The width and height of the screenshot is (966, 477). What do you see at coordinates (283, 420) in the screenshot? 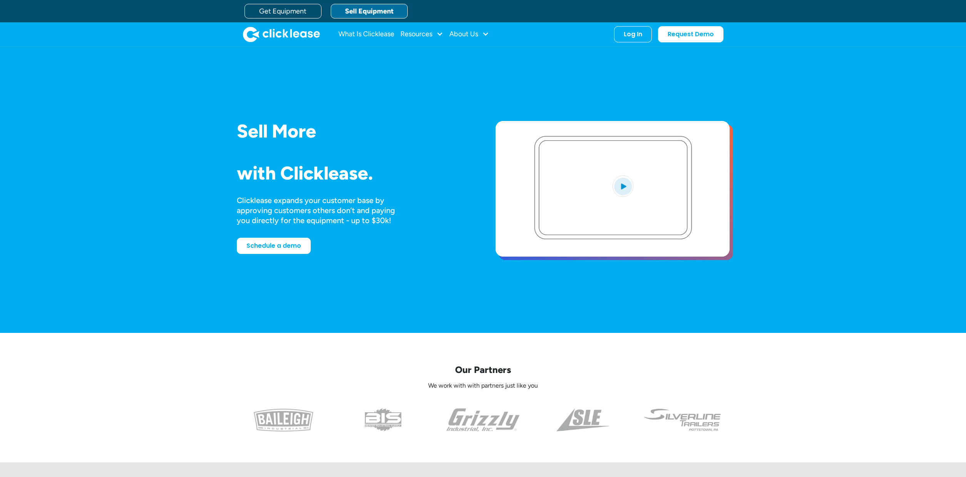
I see `img: baileigh logo` at bounding box center [283, 420].